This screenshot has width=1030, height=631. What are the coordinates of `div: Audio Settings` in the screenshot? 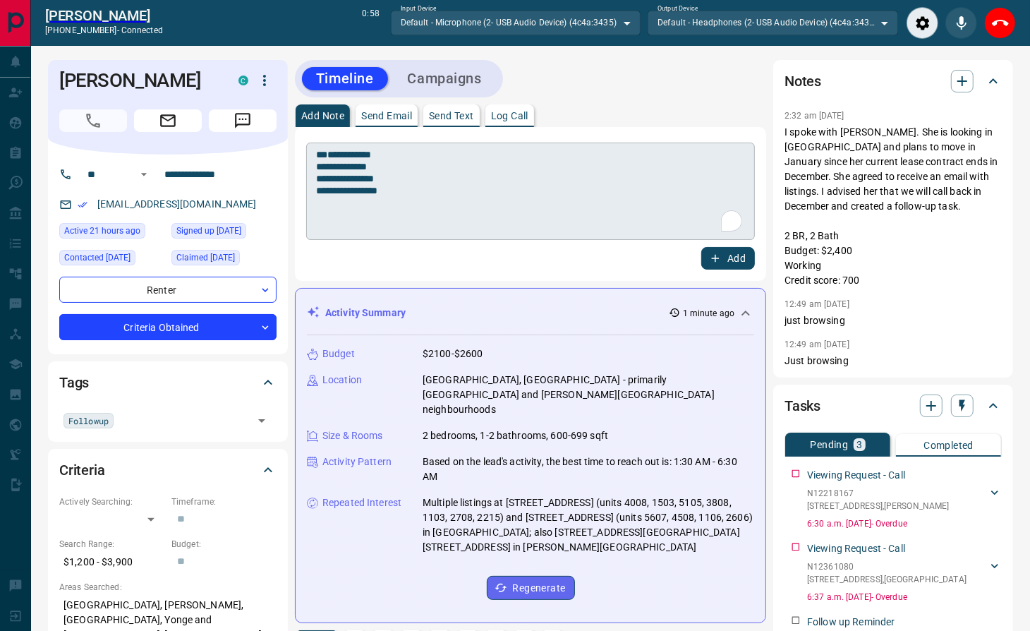 It's located at (922, 23).